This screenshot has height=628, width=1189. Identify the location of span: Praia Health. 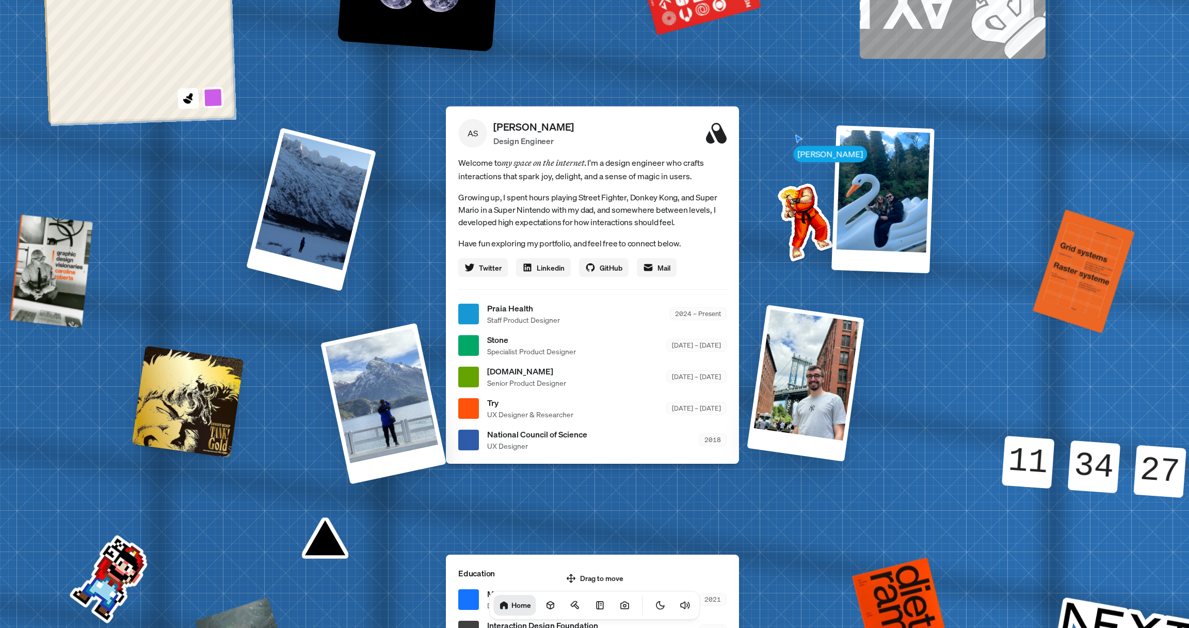
(523, 308).